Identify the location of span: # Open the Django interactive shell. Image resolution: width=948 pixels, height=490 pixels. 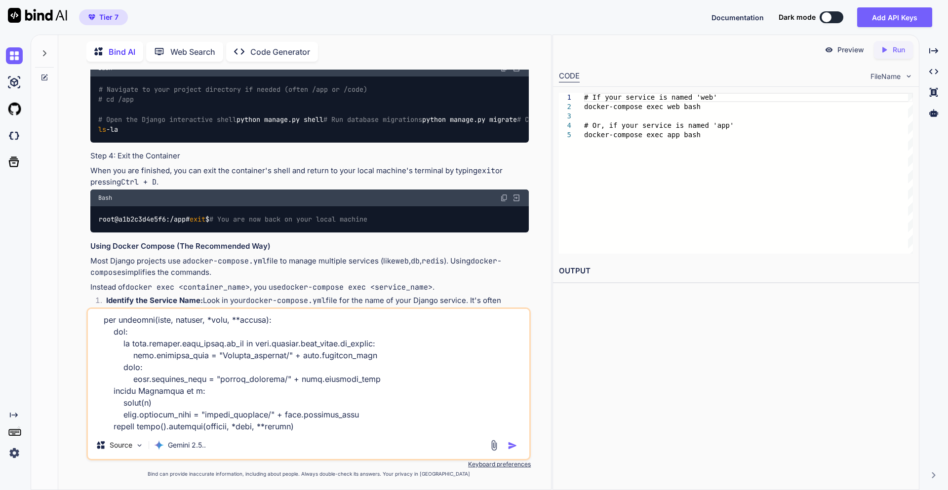
(167, 120).